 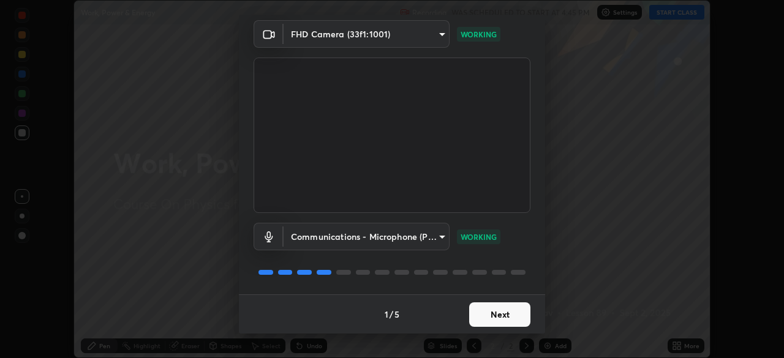 I want to click on button: Next, so click(x=500, y=315).